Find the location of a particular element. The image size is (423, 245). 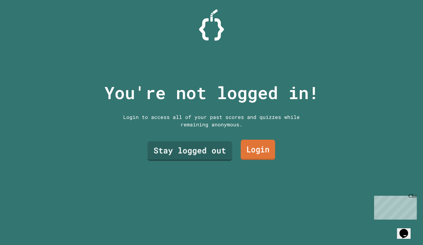

a: Stay logged out is located at coordinates (189, 151).